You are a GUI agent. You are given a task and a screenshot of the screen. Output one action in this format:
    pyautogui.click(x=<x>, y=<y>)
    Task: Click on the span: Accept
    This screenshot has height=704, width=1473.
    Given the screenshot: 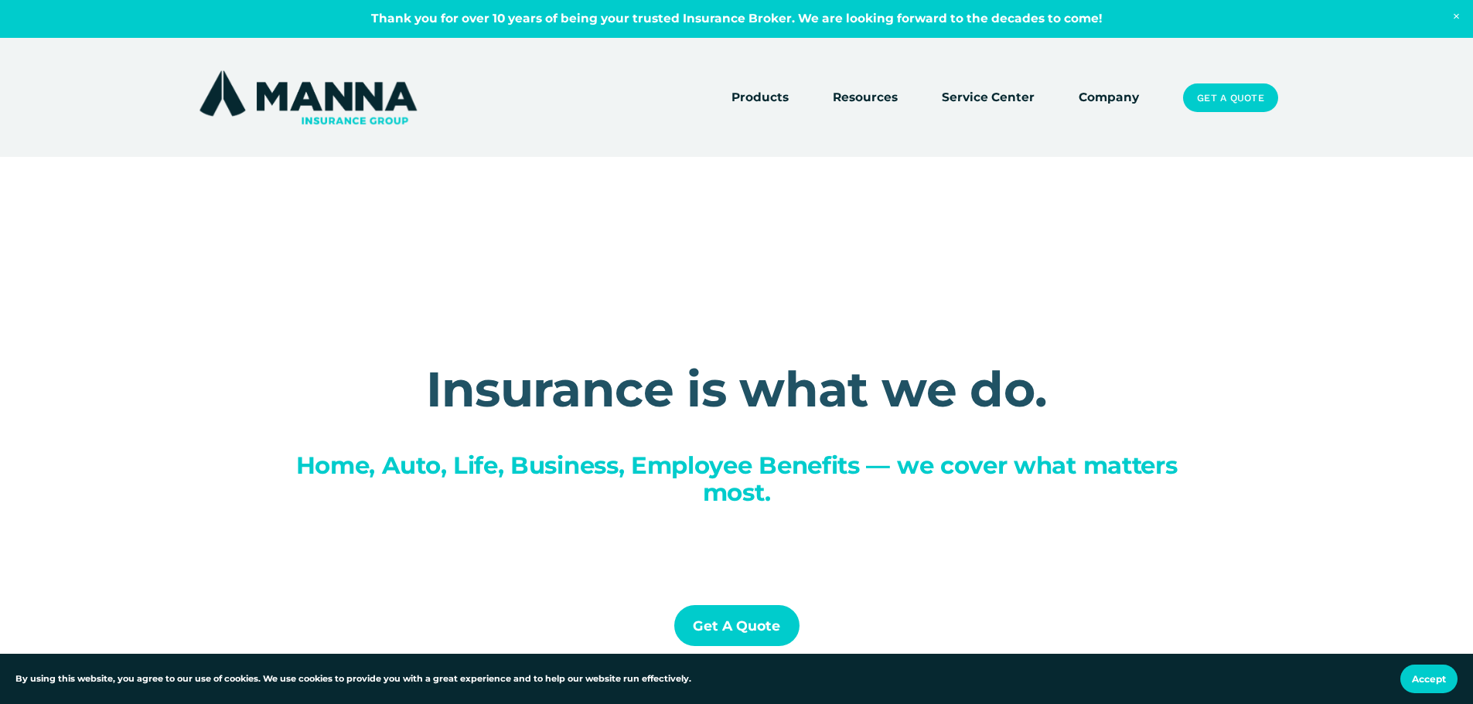 What is the action you would take?
    pyautogui.click(x=1428, y=679)
    